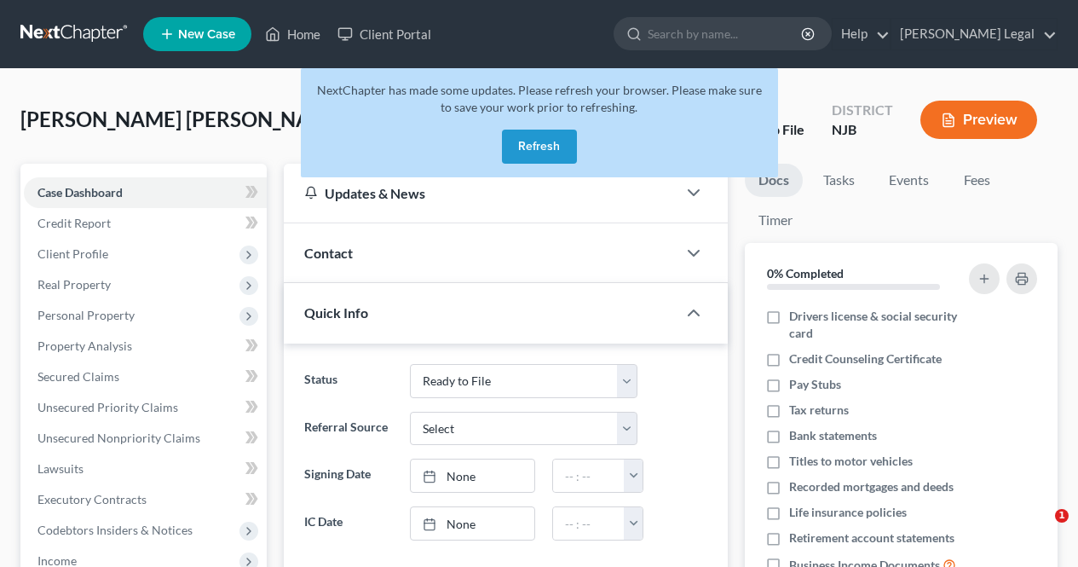  I want to click on a: Client Portal, so click(384, 34).